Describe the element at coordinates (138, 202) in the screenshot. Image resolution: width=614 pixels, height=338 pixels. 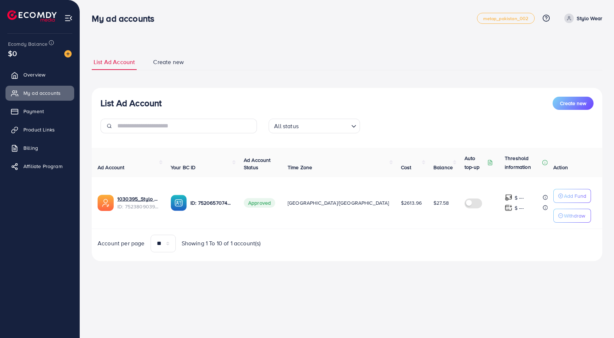
I see `div: <span class='underline'>1030395_Stylo Wear_1751773316264</span></br>7523809039034122257` at that location.